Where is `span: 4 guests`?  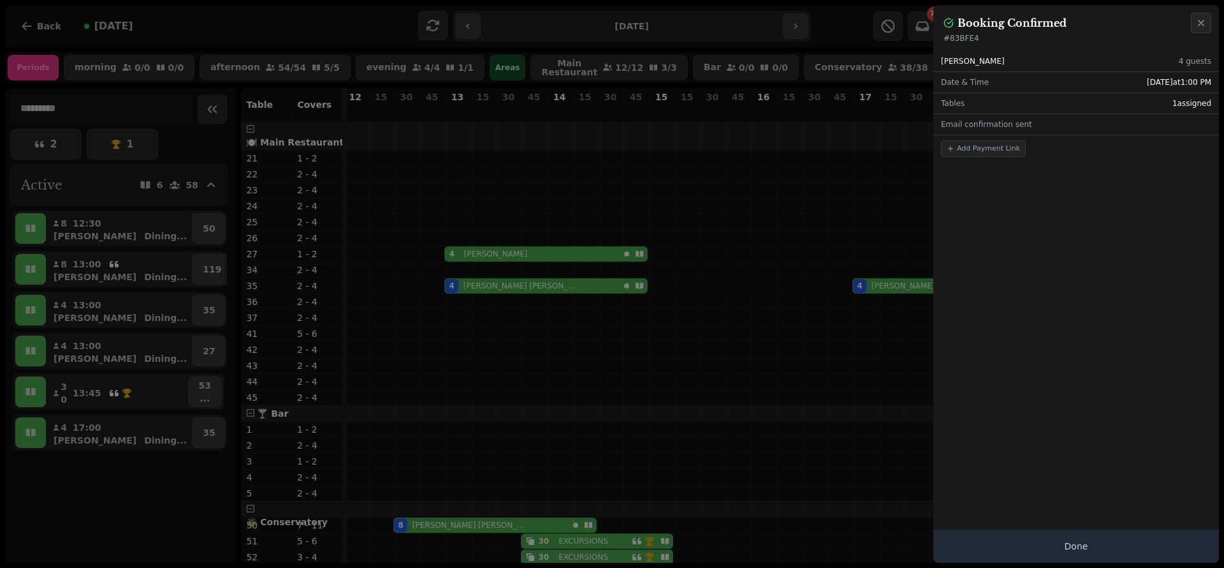
span: 4 guests is located at coordinates (1195, 61).